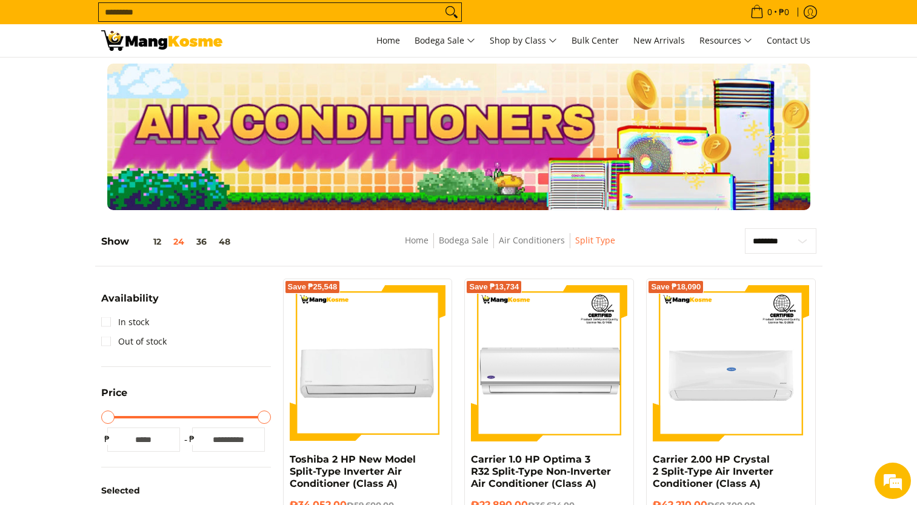 The width and height of the screenshot is (917, 505). Describe the element at coordinates (659, 41) in the screenshot. I see `a: New Arrivals` at that location.